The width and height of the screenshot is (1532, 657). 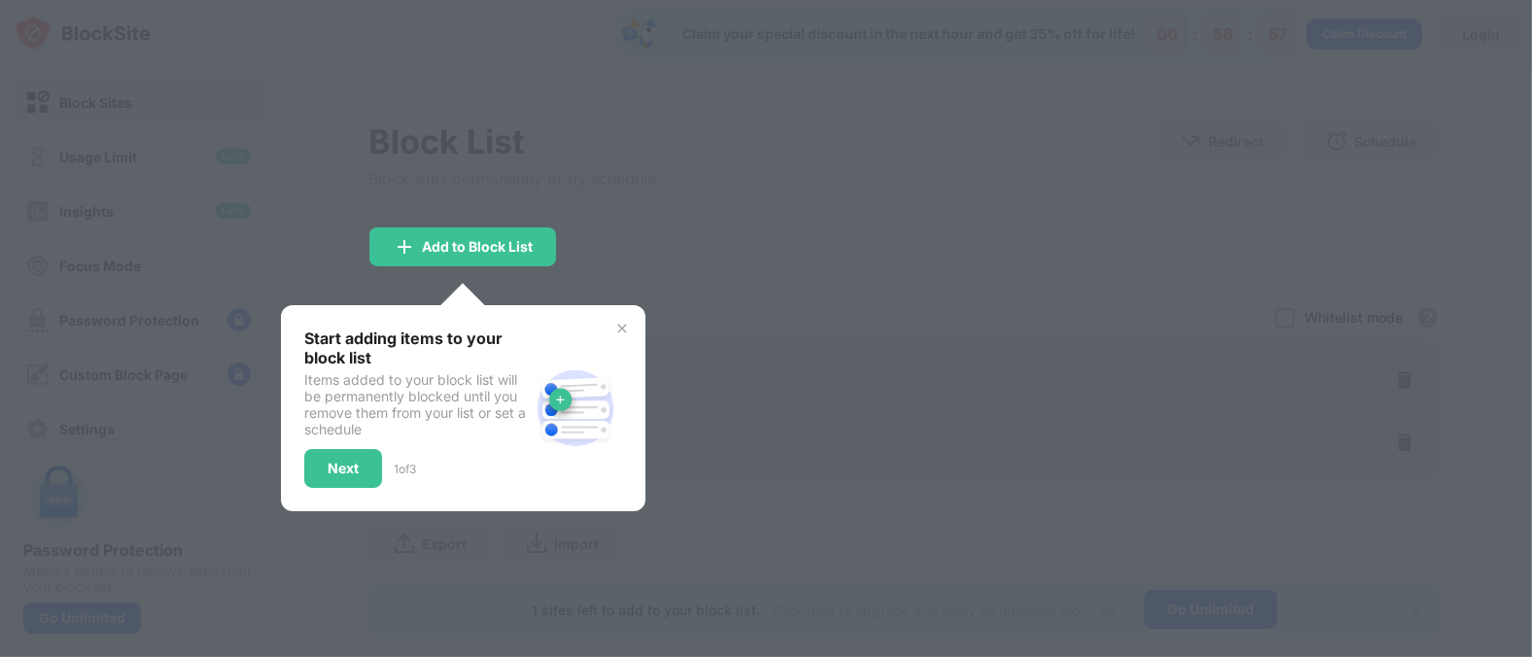 What do you see at coordinates (343, 469) in the screenshot?
I see `div: Next` at bounding box center [343, 469].